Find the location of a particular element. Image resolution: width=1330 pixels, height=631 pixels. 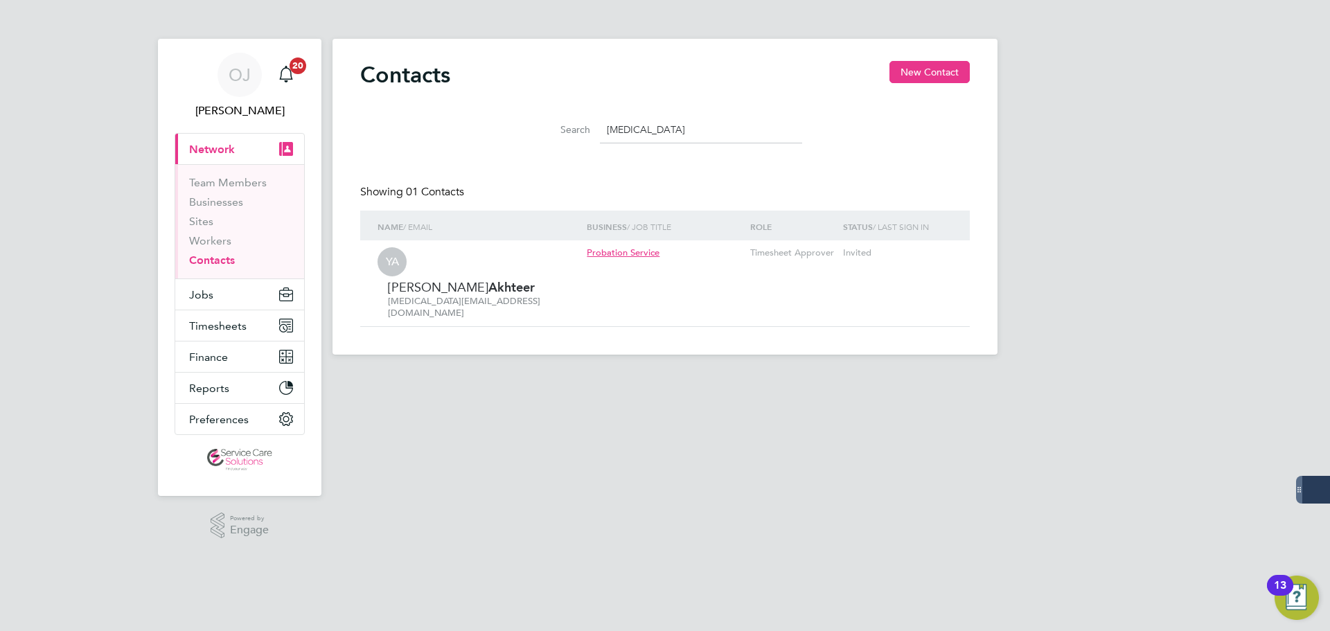

span: Probation Service is located at coordinates (623, 252).